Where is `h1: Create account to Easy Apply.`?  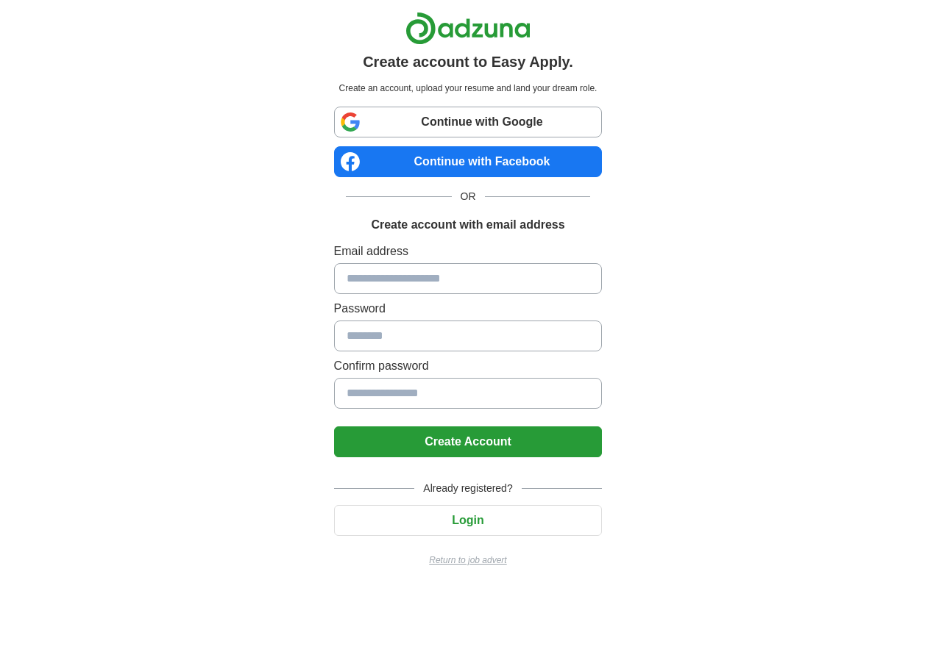
h1: Create account to Easy Apply. is located at coordinates (468, 62).